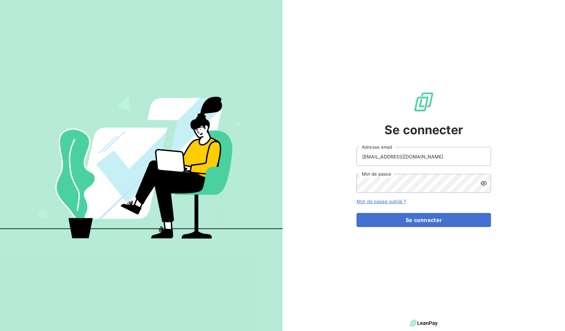 The width and height of the screenshot is (565, 331). What do you see at coordinates (424, 220) in the screenshot?
I see `button: Se connecter` at bounding box center [424, 220].